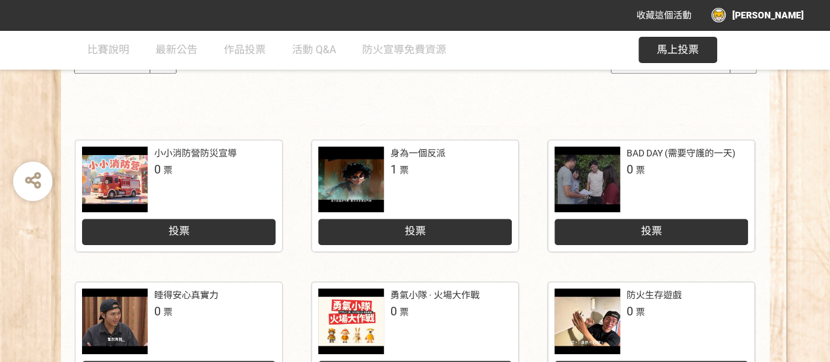 Image resolution: width=830 pixels, height=362 pixels. I want to click on div: 防火生存遊戲, so click(655, 295).